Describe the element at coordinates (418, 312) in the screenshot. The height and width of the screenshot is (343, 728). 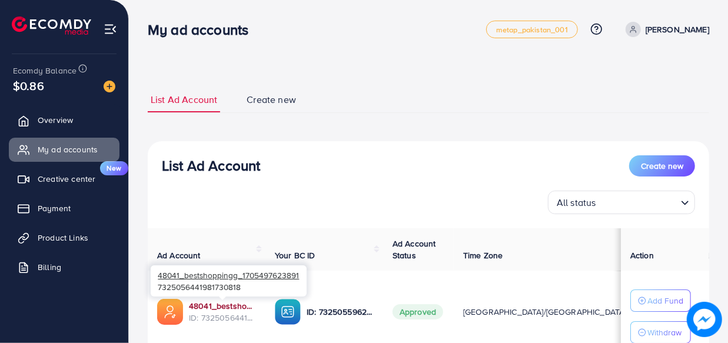
I see `span: Approved` at that location.